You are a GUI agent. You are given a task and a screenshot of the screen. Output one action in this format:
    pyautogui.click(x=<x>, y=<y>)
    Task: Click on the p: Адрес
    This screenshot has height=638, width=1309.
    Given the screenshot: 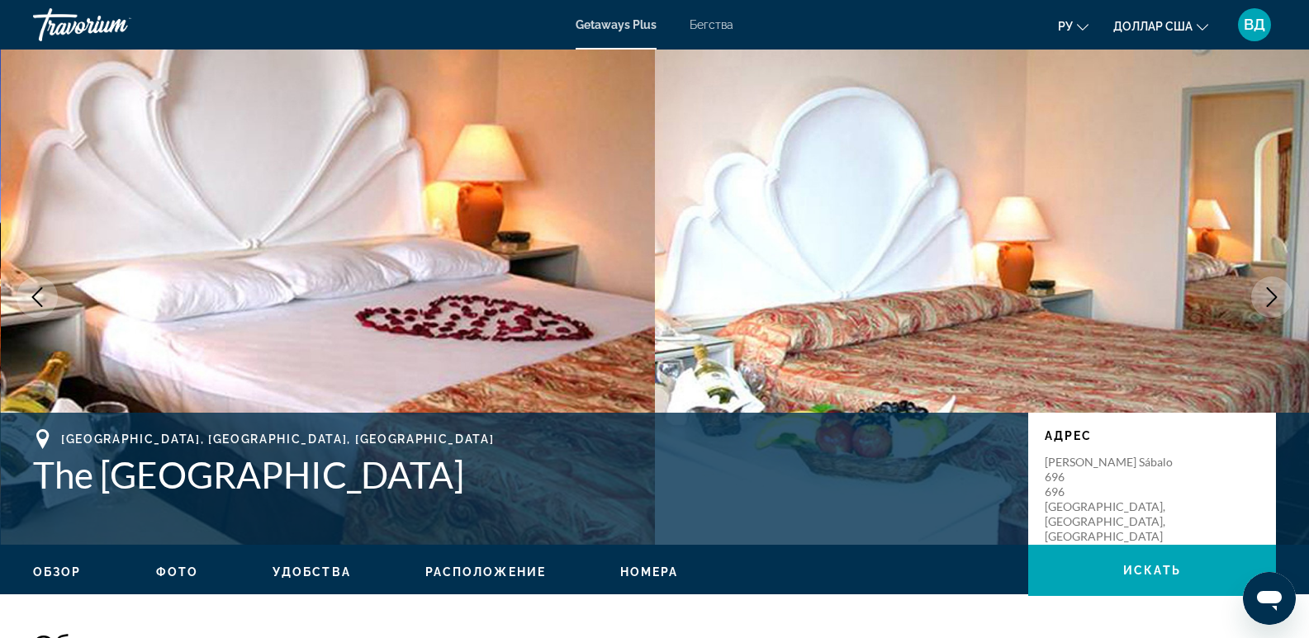 What is the action you would take?
    pyautogui.click(x=1152, y=436)
    